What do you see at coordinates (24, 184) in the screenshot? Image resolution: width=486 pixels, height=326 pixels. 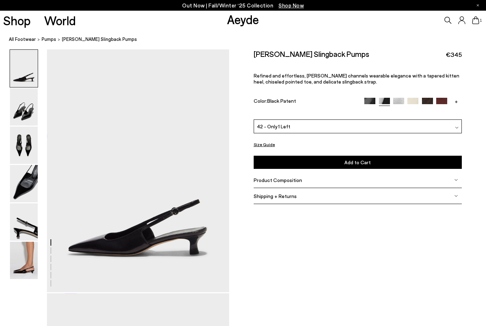 I see `img: Catrina Slingback Pumps - Image 4` at bounding box center [24, 184].